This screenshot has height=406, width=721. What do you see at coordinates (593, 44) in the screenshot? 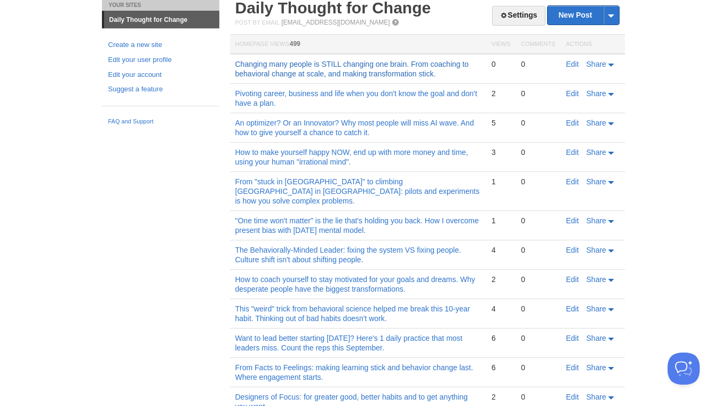
I see `th: Actions` at bounding box center [593, 44].